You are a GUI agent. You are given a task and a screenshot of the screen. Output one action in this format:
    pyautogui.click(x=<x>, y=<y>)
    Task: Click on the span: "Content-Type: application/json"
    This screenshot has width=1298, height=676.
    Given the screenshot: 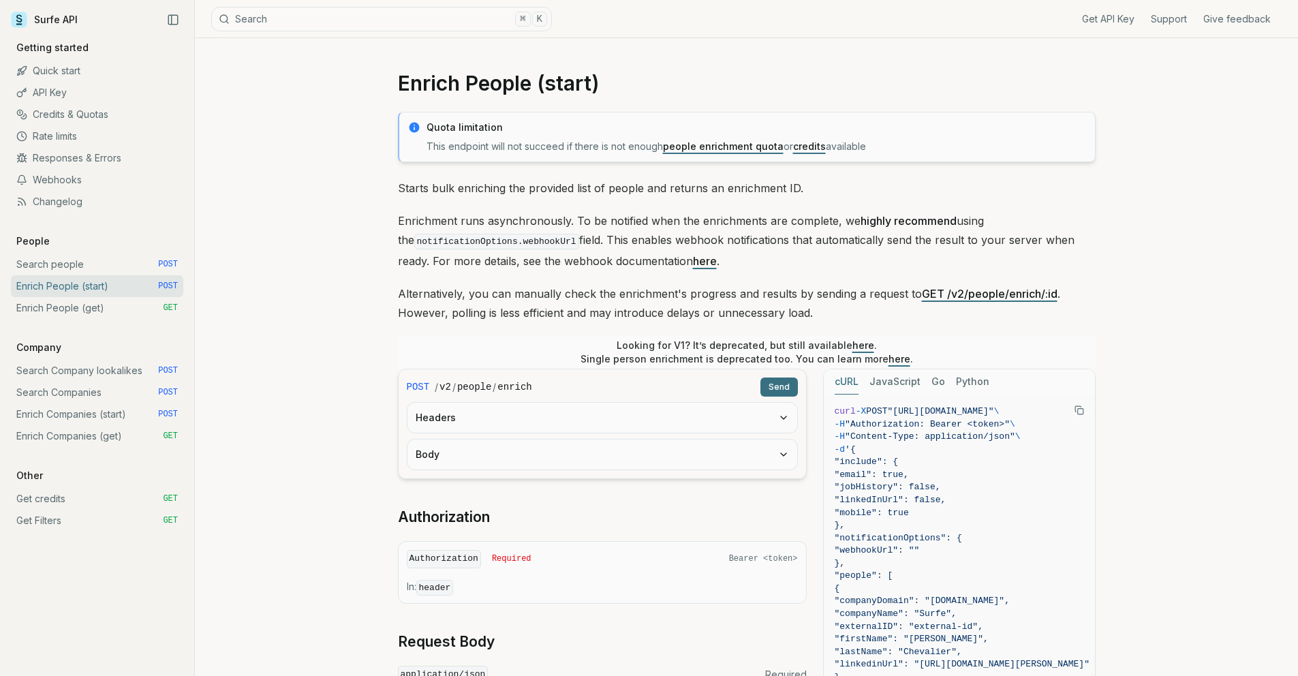 What is the action you would take?
    pyautogui.click(x=930, y=436)
    